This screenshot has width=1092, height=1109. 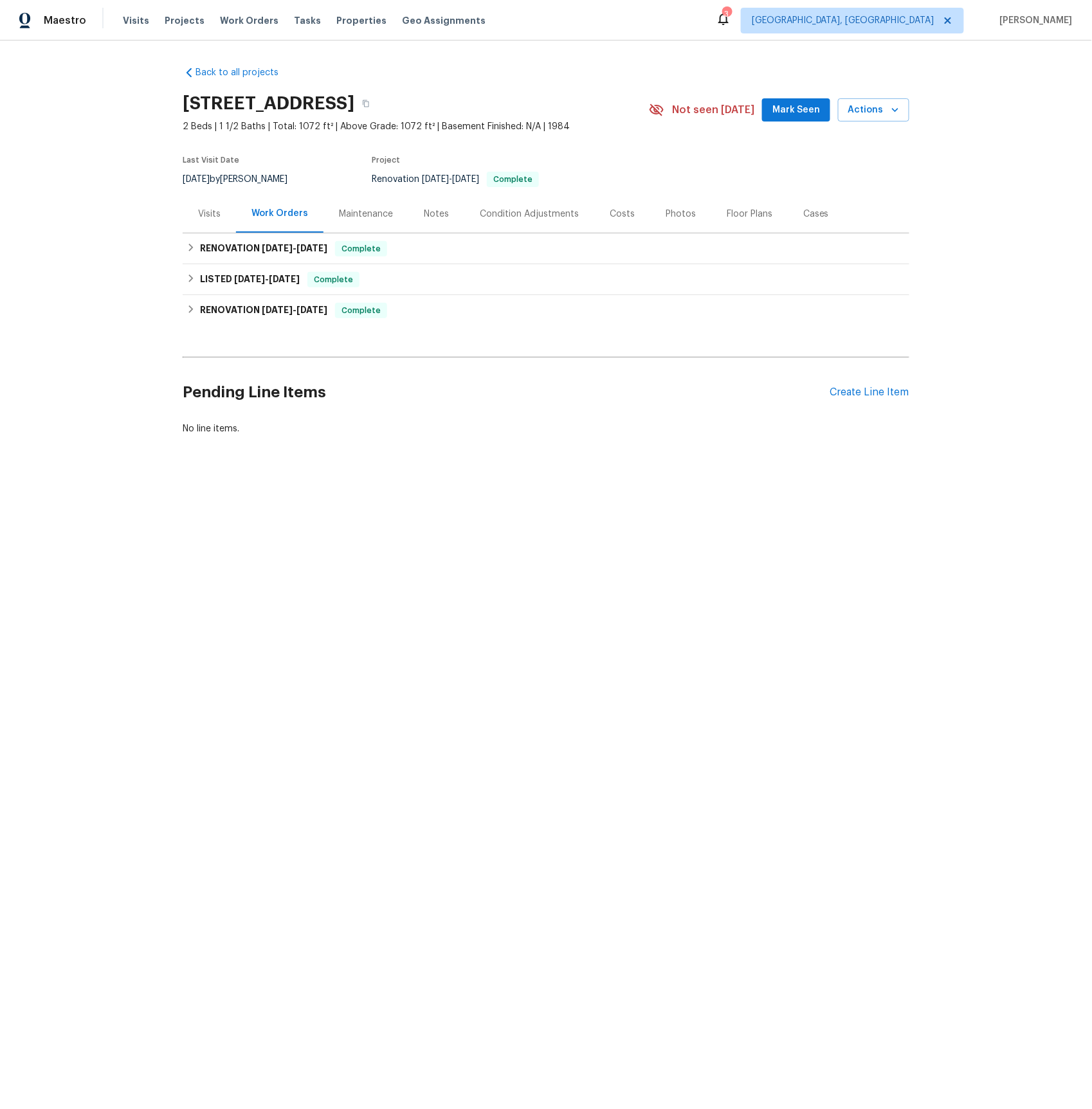 What do you see at coordinates (874, 110) in the screenshot?
I see `span: Actions` at bounding box center [874, 110].